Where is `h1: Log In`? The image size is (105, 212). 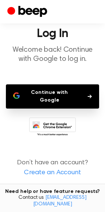 h1: Log In is located at coordinates (52, 34).